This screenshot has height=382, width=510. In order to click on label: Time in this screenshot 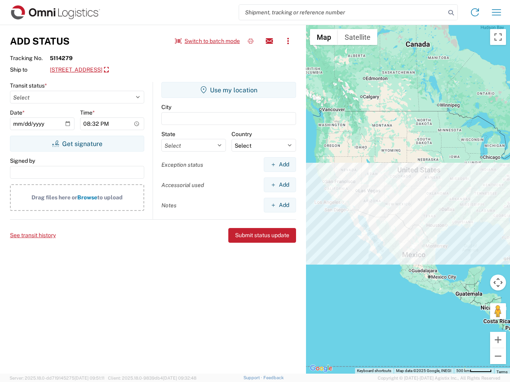, I will do `click(87, 113)`.